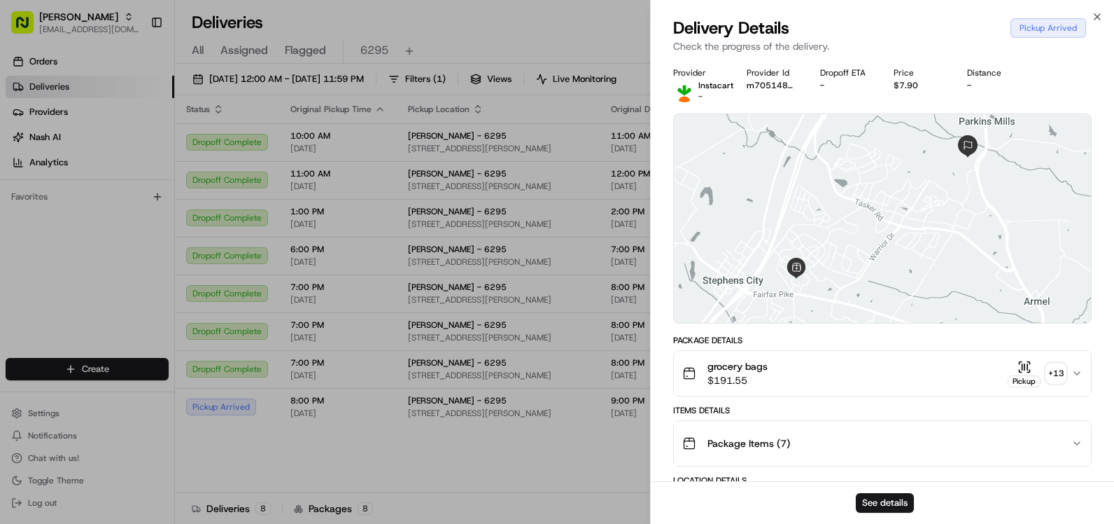 This screenshot has height=524, width=1114. Describe the element at coordinates (154, 242) in the screenshot. I see `span: Pylon` at that location.